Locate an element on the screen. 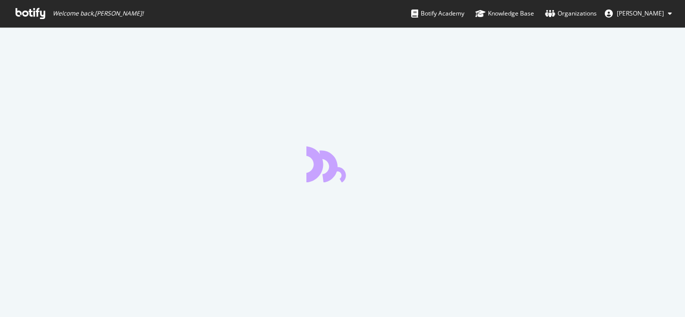  span: Rahul Tiwari is located at coordinates (640, 13).